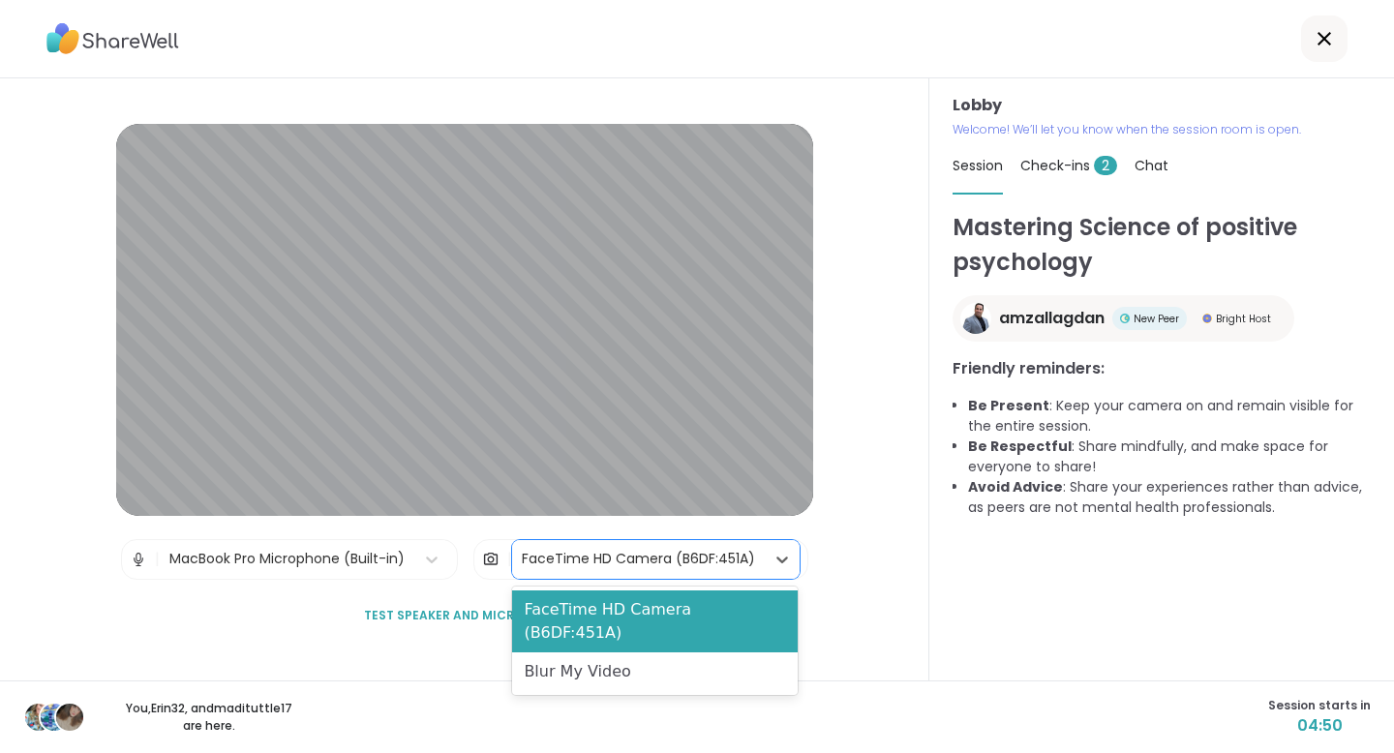 The width and height of the screenshot is (1394, 753). What do you see at coordinates (1019, 446) in the screenshot?
I see `b: Be Respectful` at bounding box center [1019, 446].